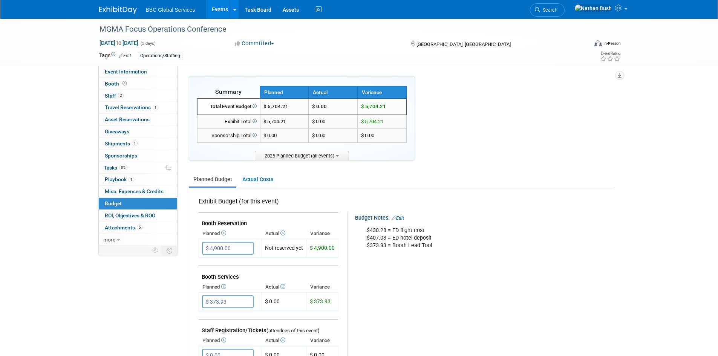 This screenshot has width=718, height=356. I want to click on td: Toggle Event Tabs, so click(169, 251).